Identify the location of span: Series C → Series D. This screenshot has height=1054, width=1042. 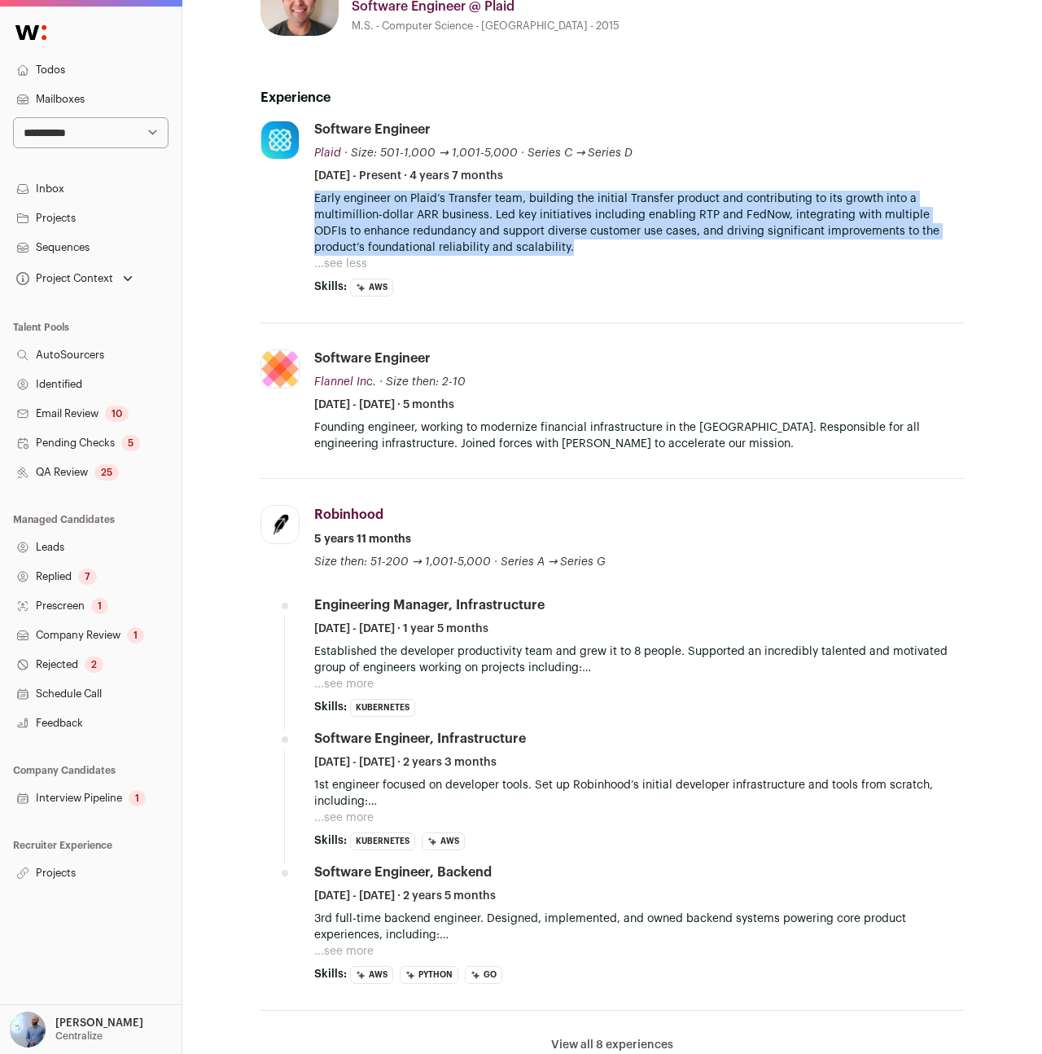
(581, 153).